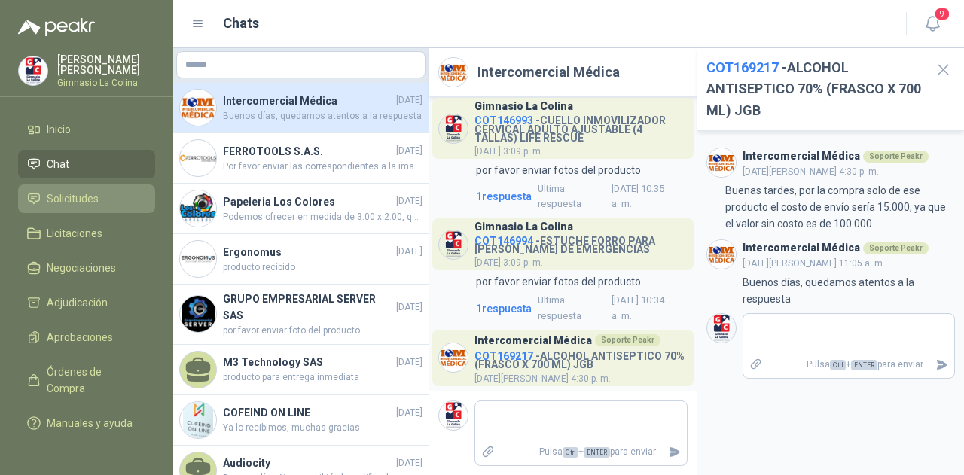 This screenshot has height=475, width=964. Describe the element at coordinates (77, 303) in the screenshot. I see `span: Adjudicación` at that location.